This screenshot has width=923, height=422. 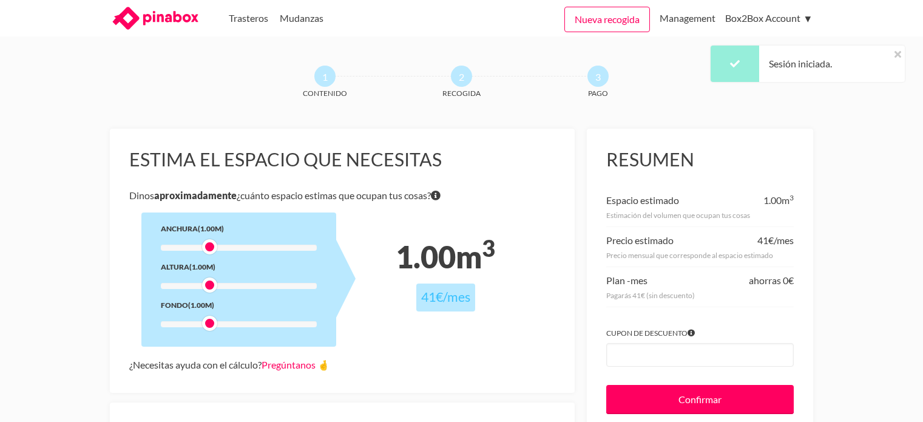 What do you see at coordinates (342, 195) in the screenshot?
I see `p: Dinos ¿cuánto espacio estimas que ocupan tus cosas?` at bounding box center [342, 195].